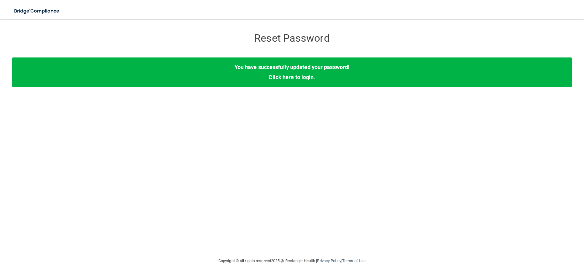 Image resolution: width=584 pixels, height=277 pixels. Describe the element at coordinates (292, 261) in the screenshot. I see `div: Copyright © All rights reserved 2025 @ Rectangle Health | |` at that location.